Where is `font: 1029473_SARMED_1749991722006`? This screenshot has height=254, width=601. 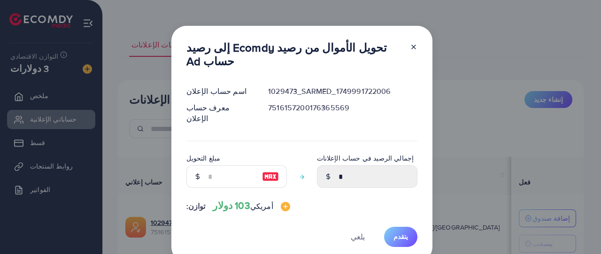 font: 1029473_SARMED_1749991722006 is located at coordinates (329, 91).